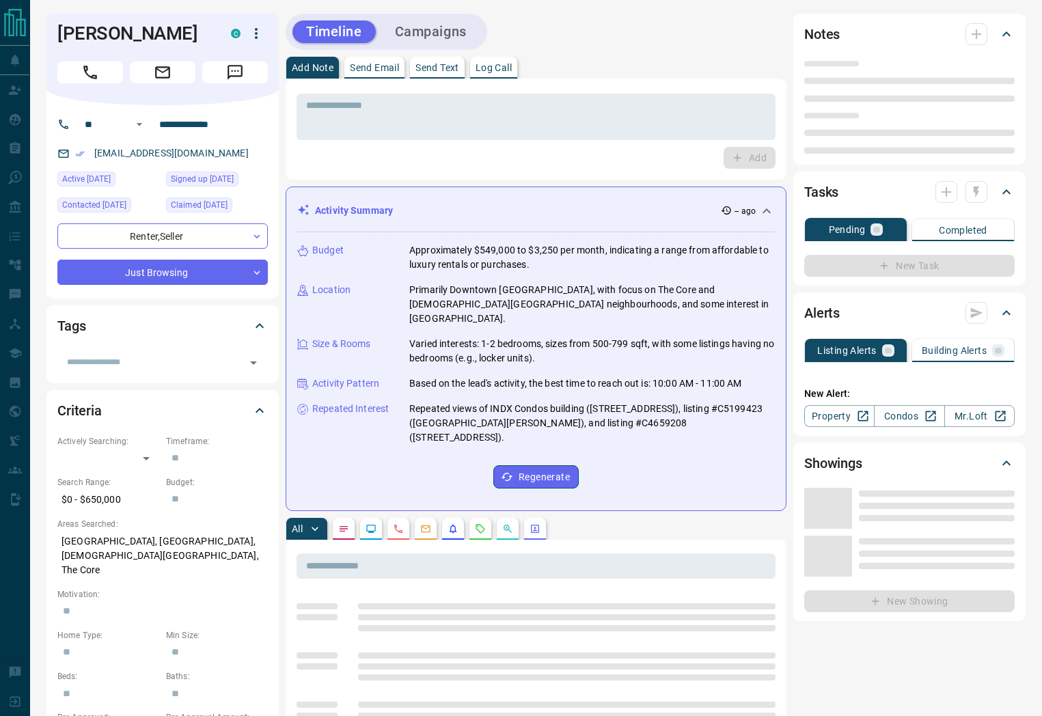 This screenshot has height=716, width=1042. Describe the element at coordinates (437, 68) in the screenshot. I see `p: Send Text` at that location.